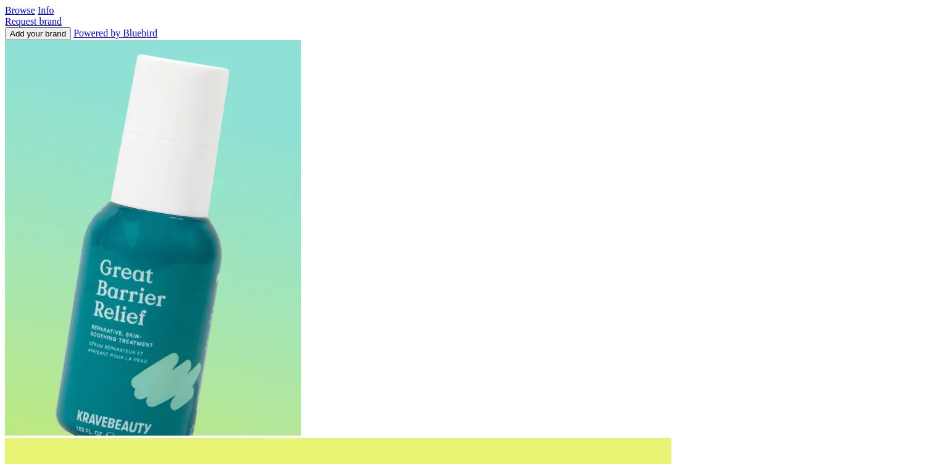 The width and height of the screenshot is (933, 464). Describe the element at coordinates (33, 21) in the screenshot. I see `a: Request brand` at that location.